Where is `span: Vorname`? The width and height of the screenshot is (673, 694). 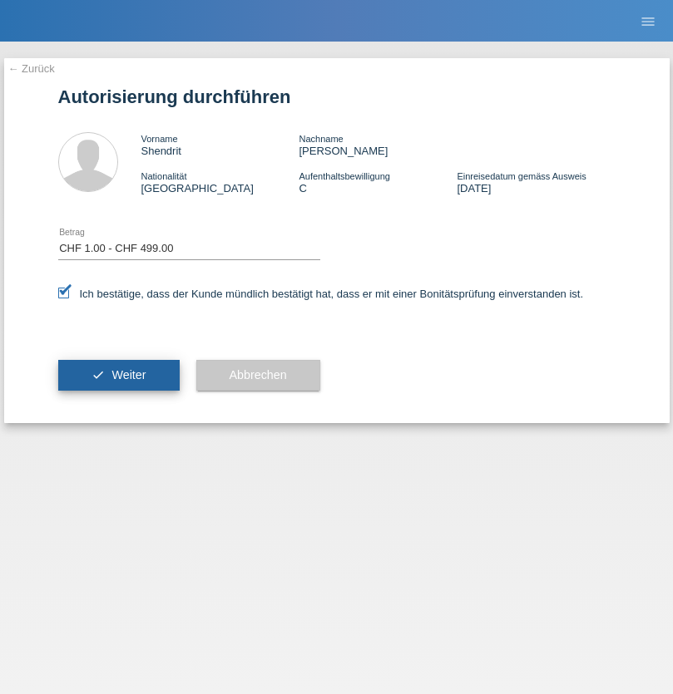 span: Vorname is located at coordinates (160, 139).